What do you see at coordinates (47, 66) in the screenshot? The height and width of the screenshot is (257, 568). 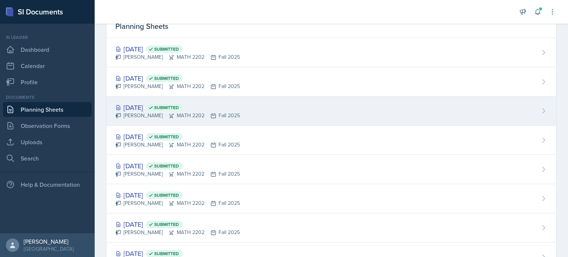 I see `a: Calendar` at bounding box center [47, 66].